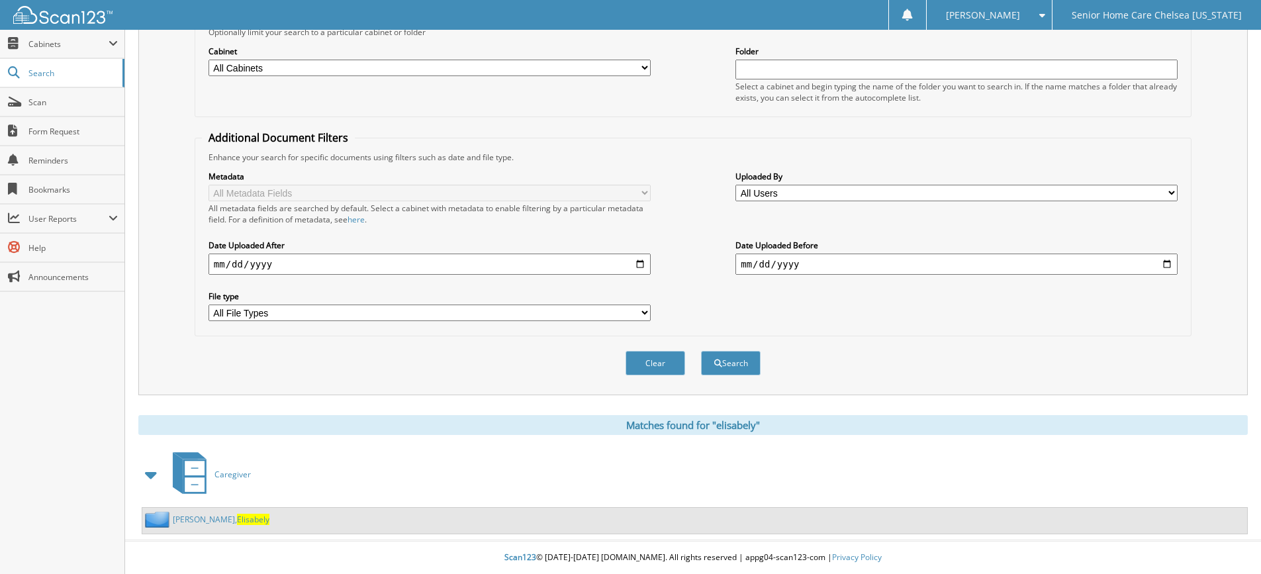 This screenshot has width=1261, height=574. What do you see at coordinates (430, 214) in the screenshot?
I see `div: All metadata fields are searched by default. Select a cabinet with metadata to enable filtering b...` at bounding box center [430, 214].